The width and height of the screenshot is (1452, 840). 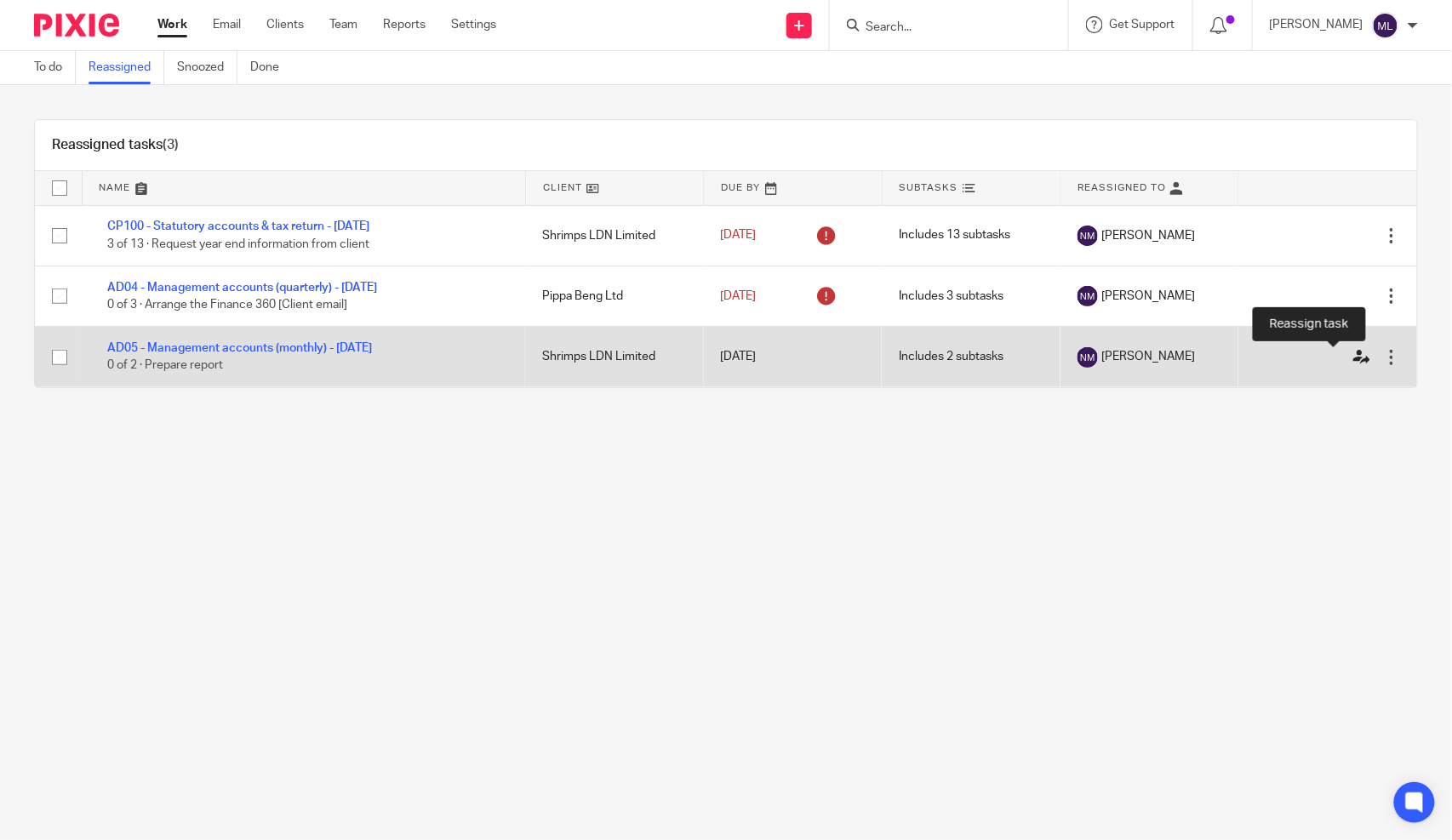 I want to click on a: Work, so click(x=172, y=25).